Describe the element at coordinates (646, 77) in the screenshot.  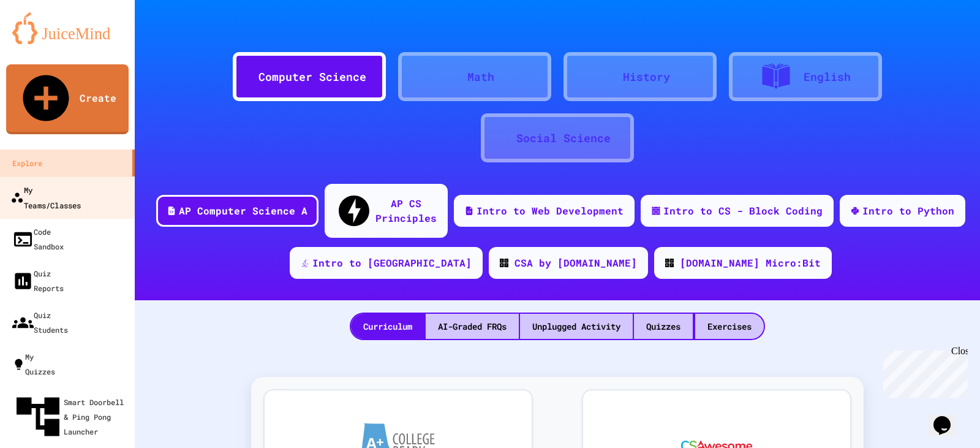
I see `div: History` at that location.